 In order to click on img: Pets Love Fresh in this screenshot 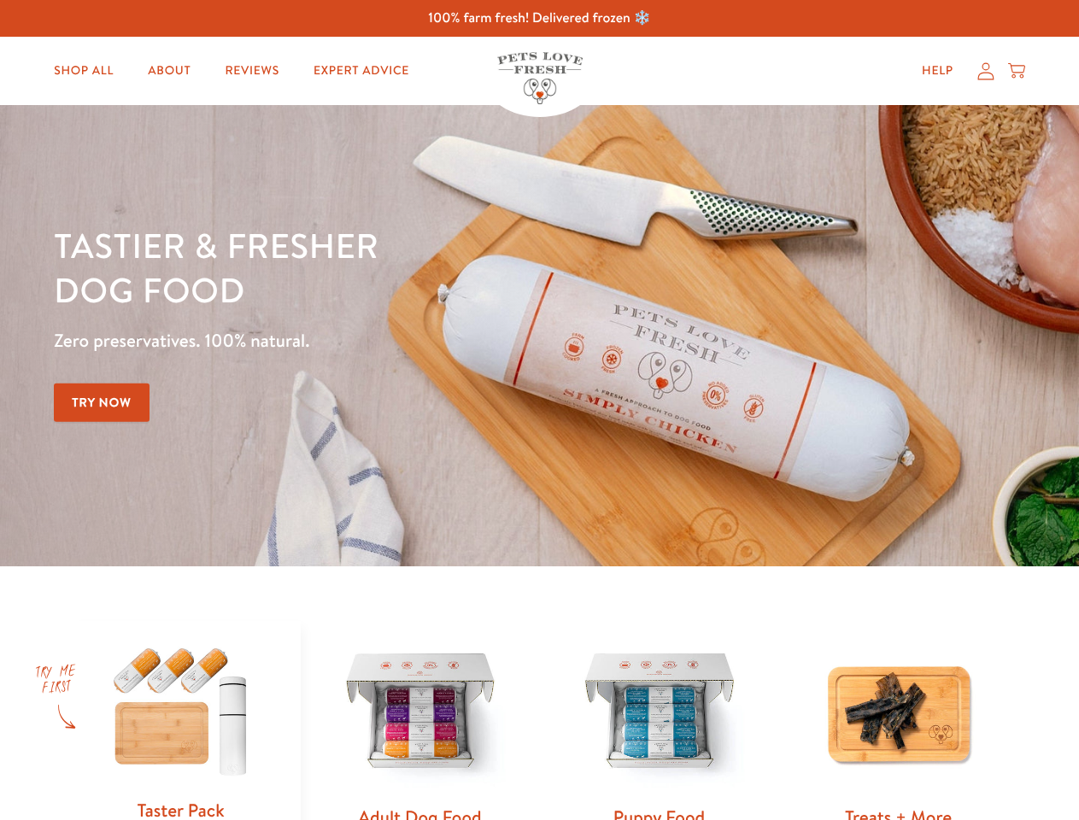, I will do `click(540, 78)`.